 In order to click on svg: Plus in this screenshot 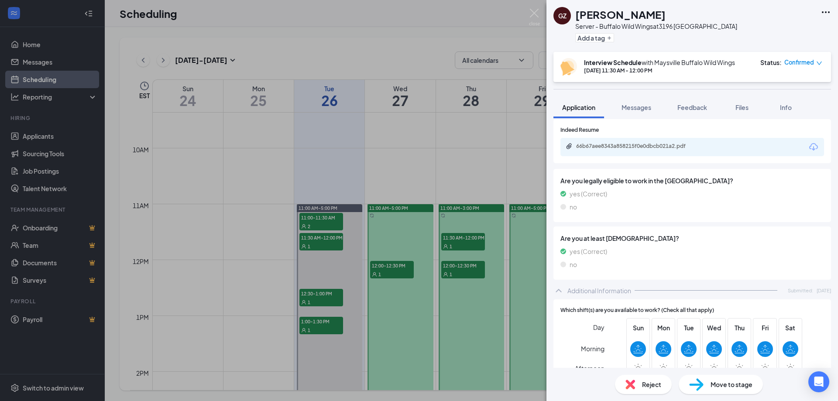, I will do `click(609, 38)`.